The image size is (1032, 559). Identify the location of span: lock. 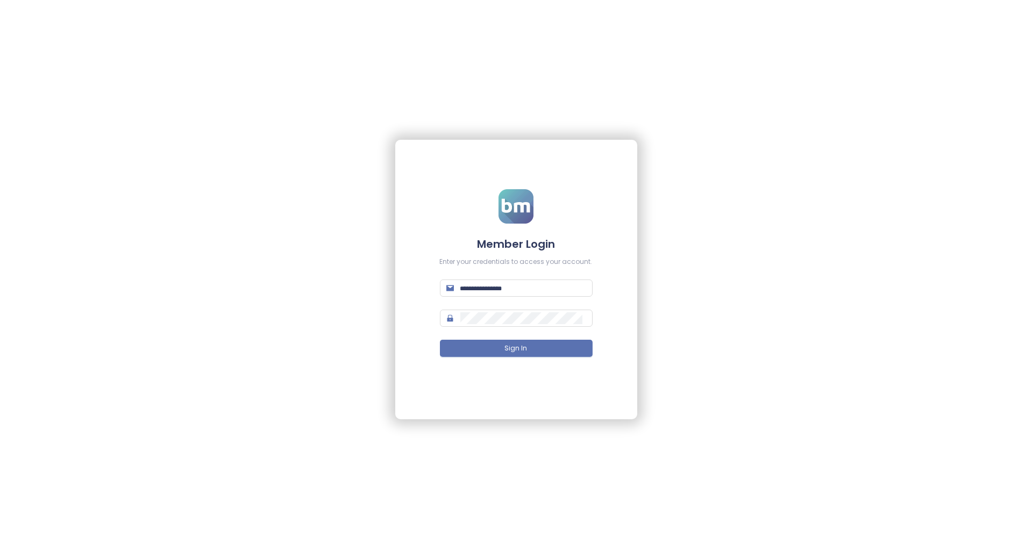
(450, 318).